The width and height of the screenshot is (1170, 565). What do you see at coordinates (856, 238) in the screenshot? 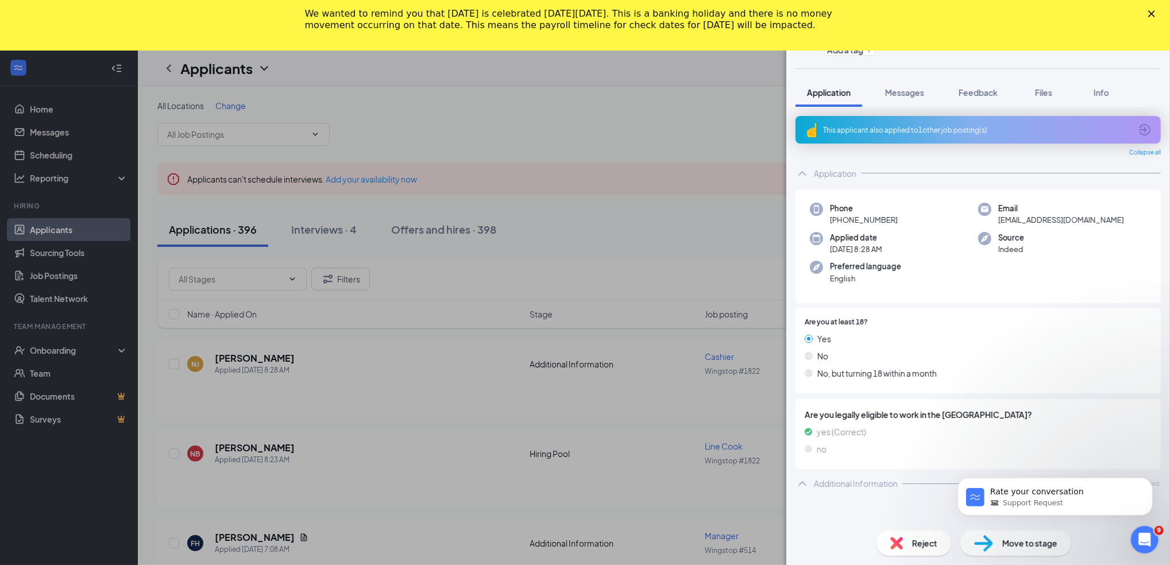
I see `span: Applied date` at bounding box center [856, 238].